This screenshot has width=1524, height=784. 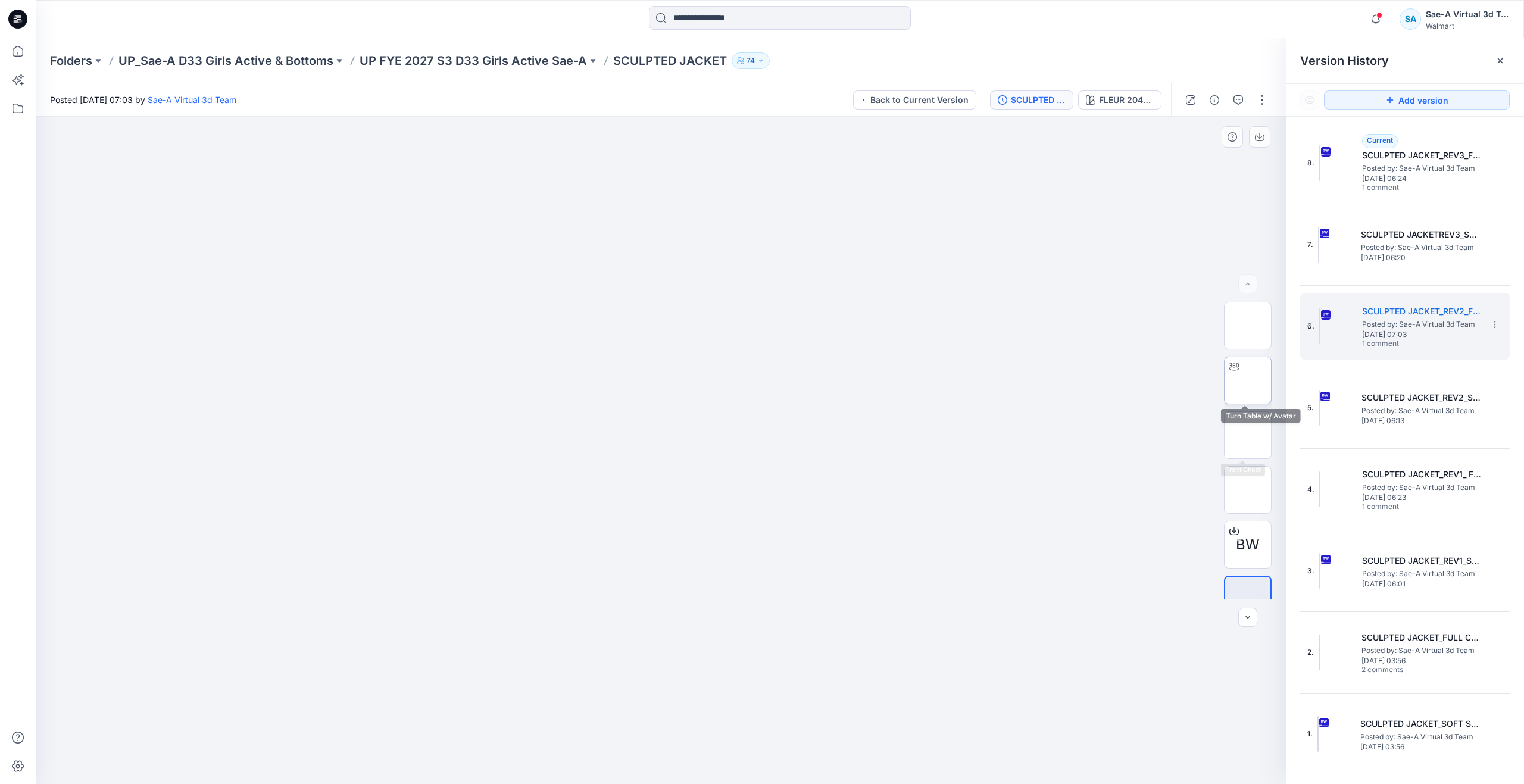 What do you see at coordinates (1467, 25) in the screenshot?
I see `div: Walmart` at bounding box center [1467, 25].